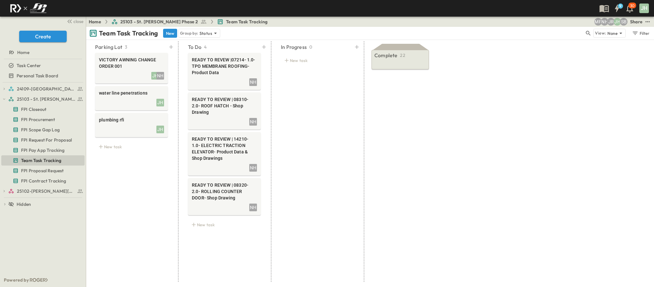 The width and height of the screenshot is (654, 287). What do you see at coordinates (611, 22) in the screenshot?
I see `div: Jayden Ramirez (jramirez@fpibuilders.com)` at bounding box center [611, 22].